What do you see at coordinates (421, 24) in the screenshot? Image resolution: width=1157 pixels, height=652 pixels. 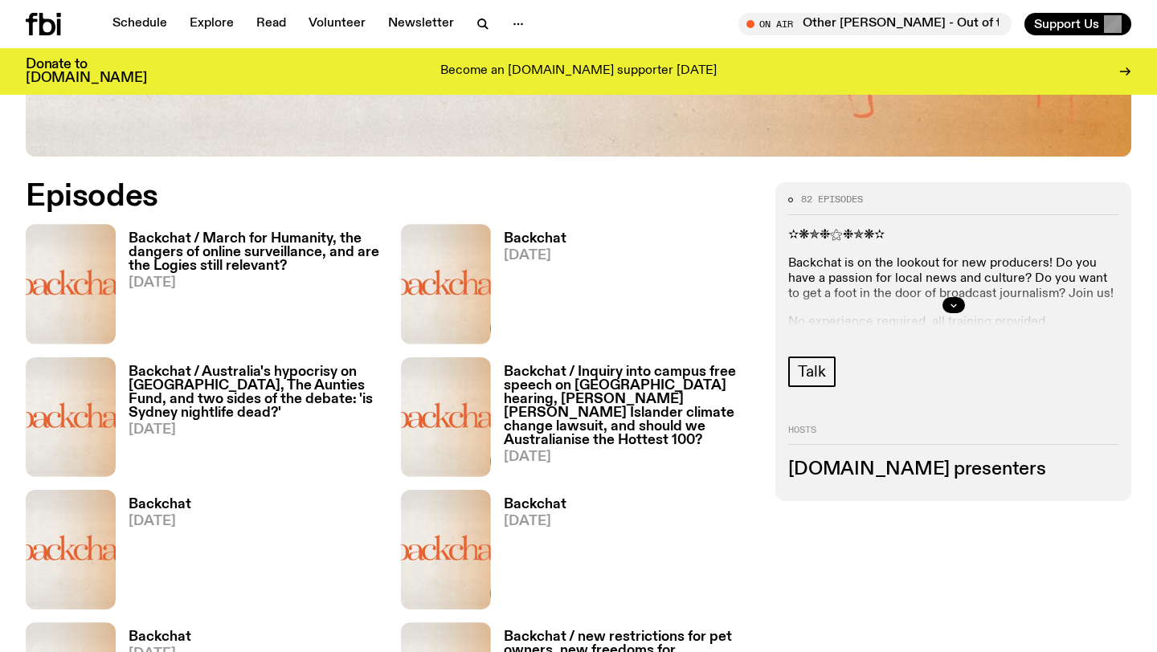 I see `a: Newsletter` at bounding box center [421, 24].